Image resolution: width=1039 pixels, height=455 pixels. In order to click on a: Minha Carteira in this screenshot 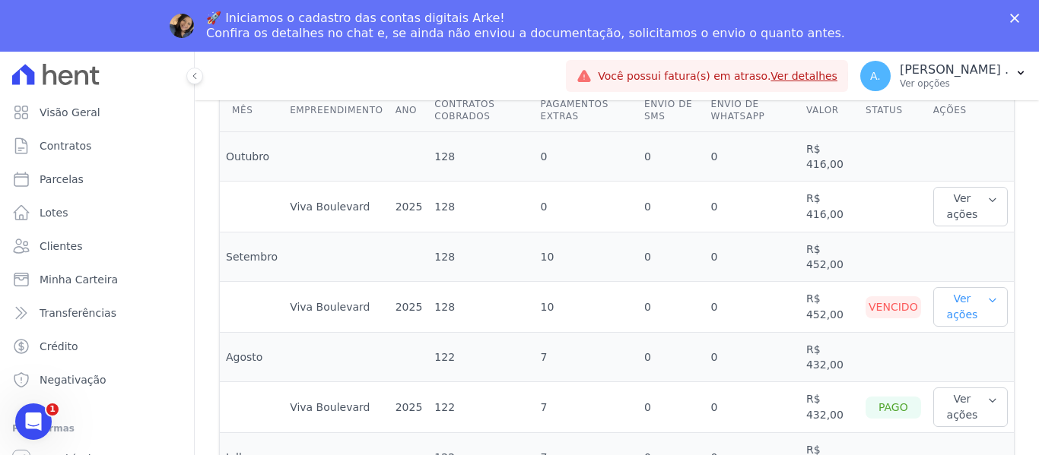, I will do `click(97, 280)`.